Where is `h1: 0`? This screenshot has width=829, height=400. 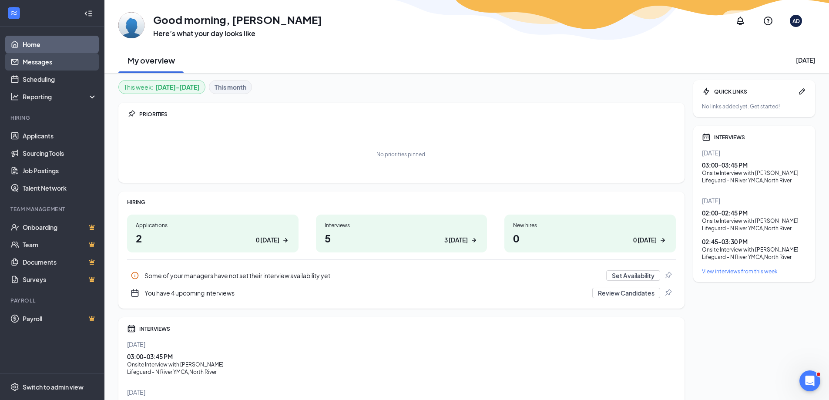
h1: 0 is located at coordinates (590, 238).